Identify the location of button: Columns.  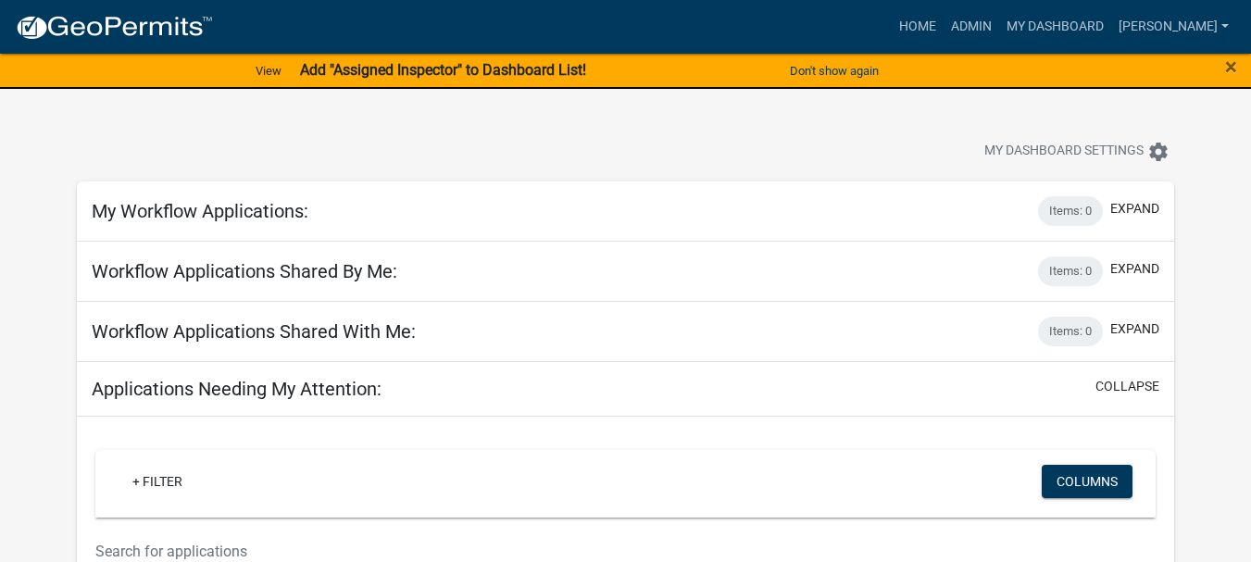
(1087, 482).